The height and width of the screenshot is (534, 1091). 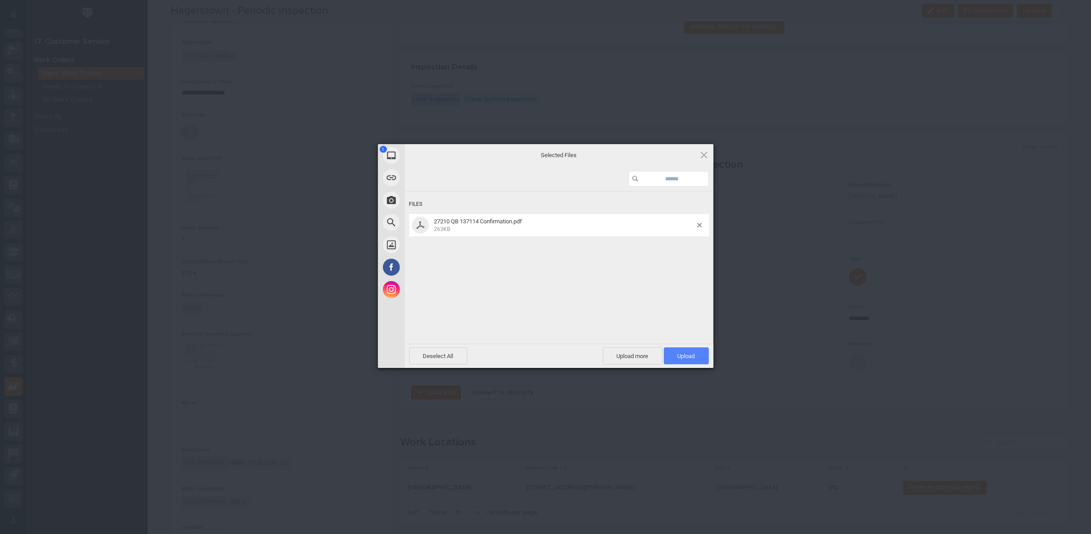 What do you see at coordinates (432, 178) in the screenshot?
I see `div: Link (URL)` at bounding box center [432, 178].